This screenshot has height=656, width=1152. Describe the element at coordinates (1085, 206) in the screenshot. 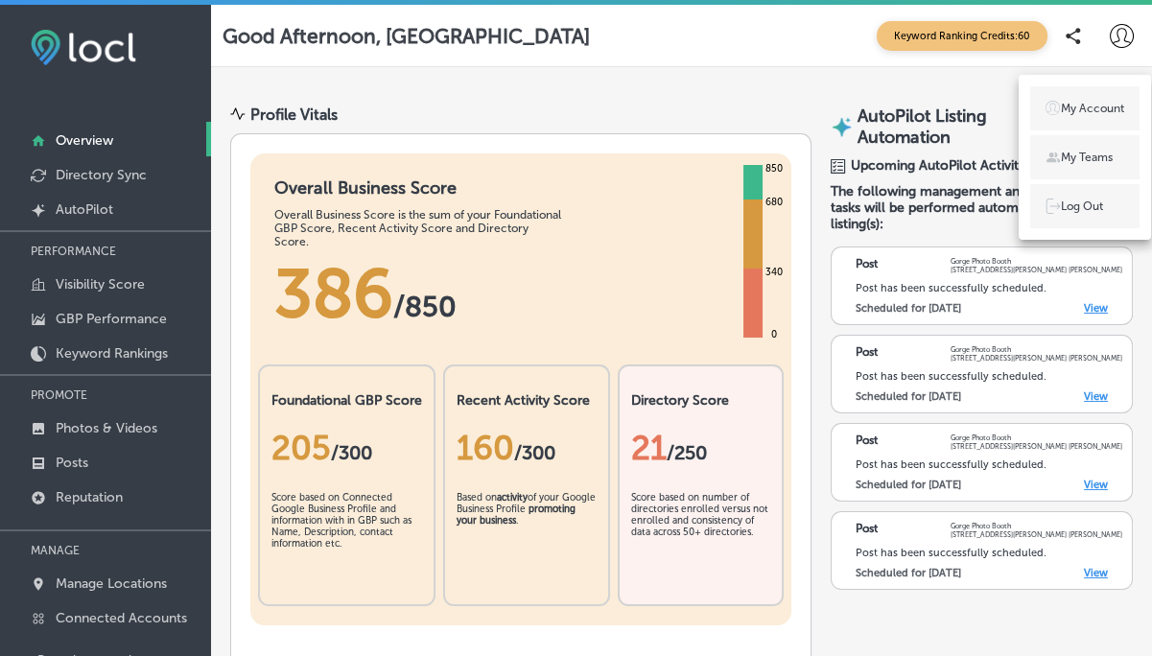

I see `a: Log Out` at that location.